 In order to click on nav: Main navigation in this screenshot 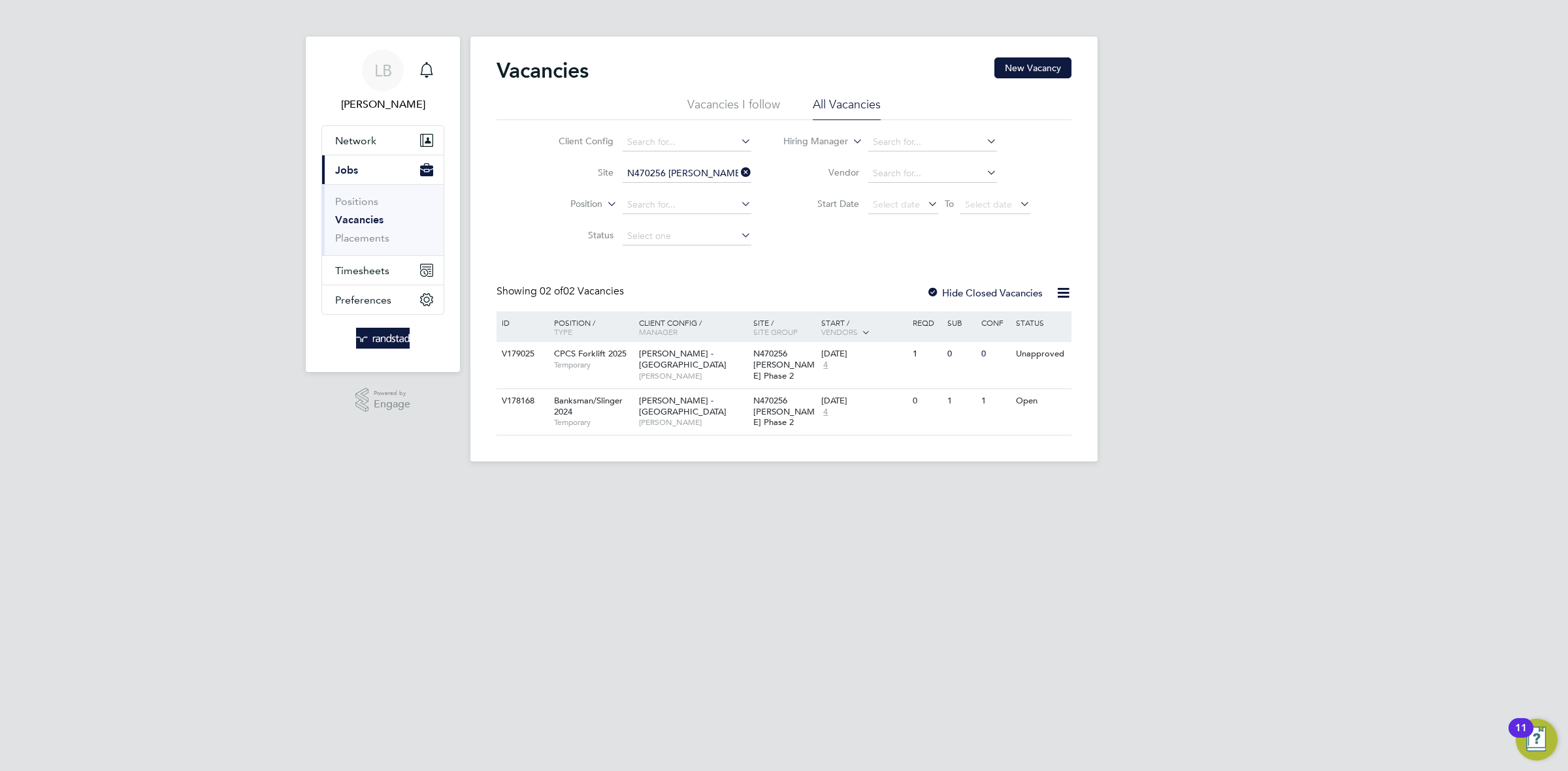, I will do `click(383, 204)`.